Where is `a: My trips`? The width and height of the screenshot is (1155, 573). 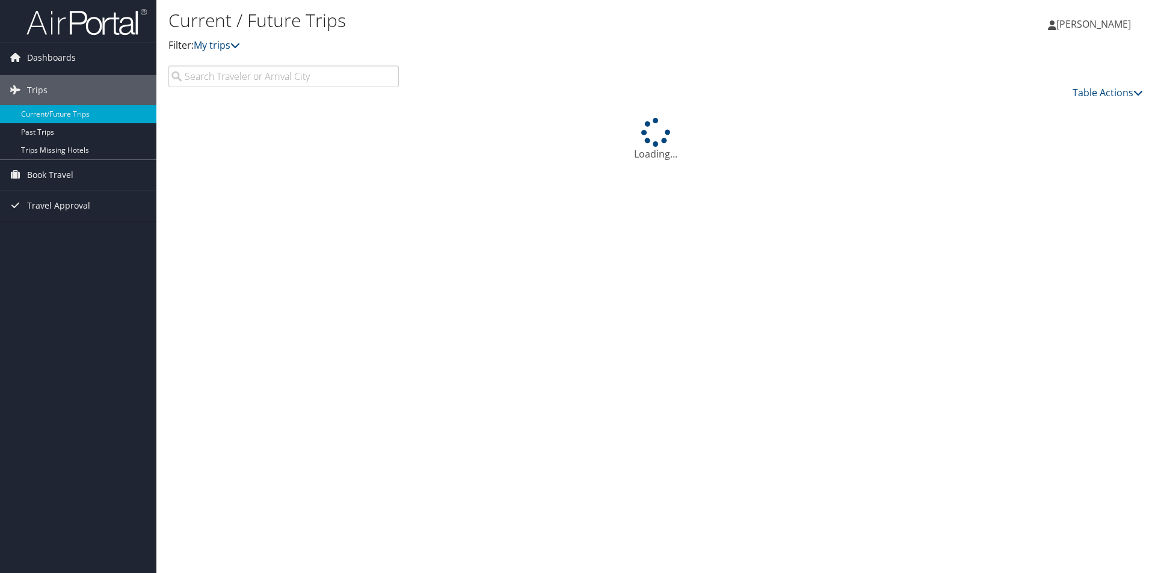 a: My trips is located at coordinates (217, 45).